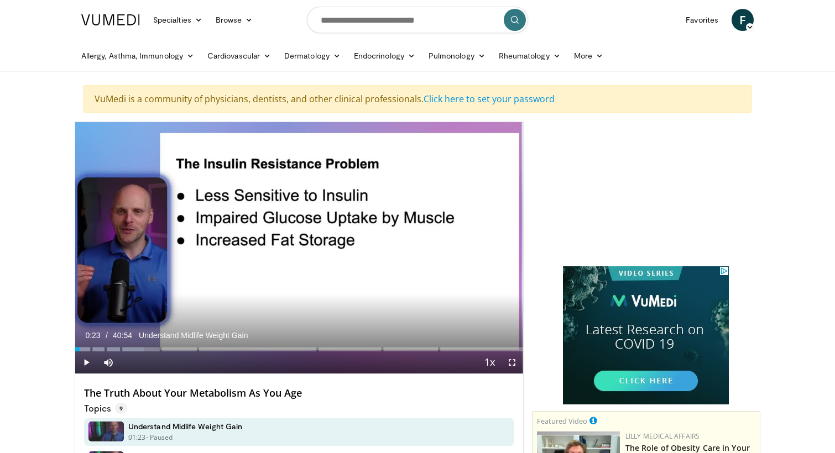 The image size is (835, 453). What do you see at coordinates (490, 363) in the screenshot?
I see `button: Playback Rate` at bounding box center [490, 363].